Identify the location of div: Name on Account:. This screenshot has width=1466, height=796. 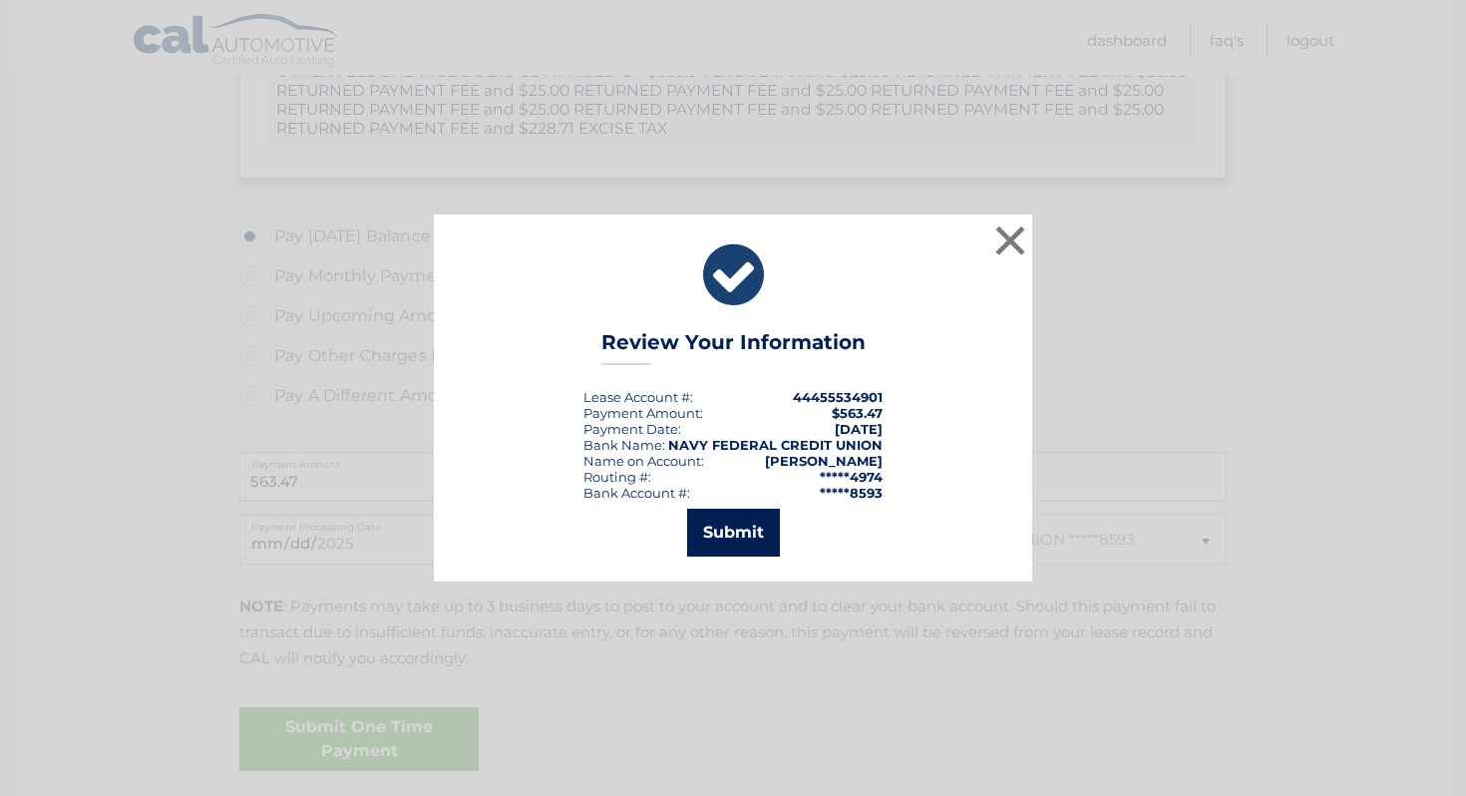
(643, 461).